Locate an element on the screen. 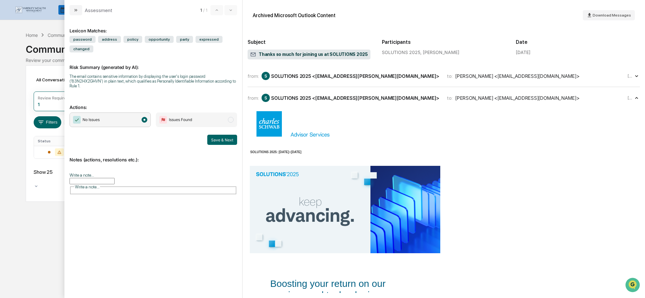 The image size is (645, 298). img: Checkmark is located at coordinates (77, 120).